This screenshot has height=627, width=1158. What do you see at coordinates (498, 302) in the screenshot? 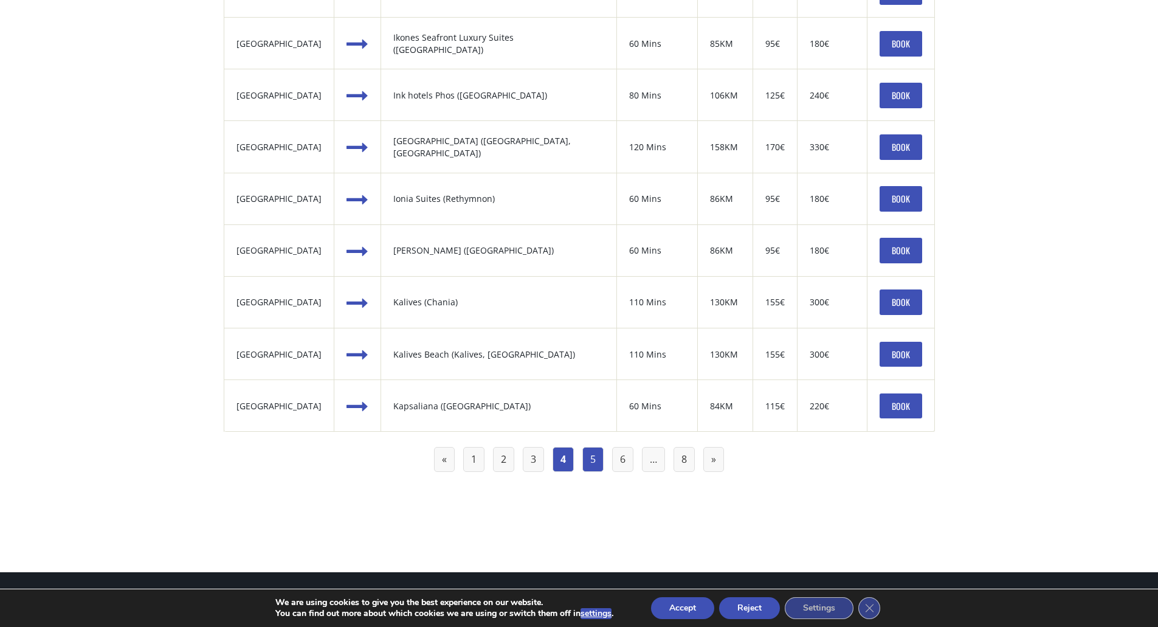
I see `div: Kalives (Chania)` at bounding box center [498, 302].